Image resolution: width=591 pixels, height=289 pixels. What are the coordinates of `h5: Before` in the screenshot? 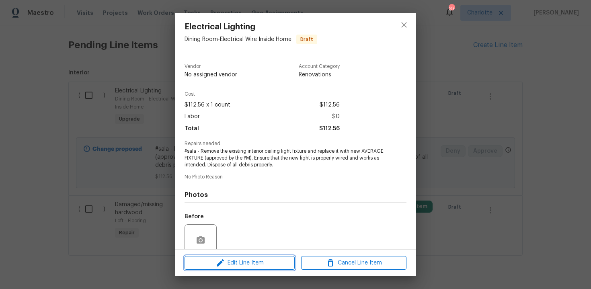 It's located at (194, 217).